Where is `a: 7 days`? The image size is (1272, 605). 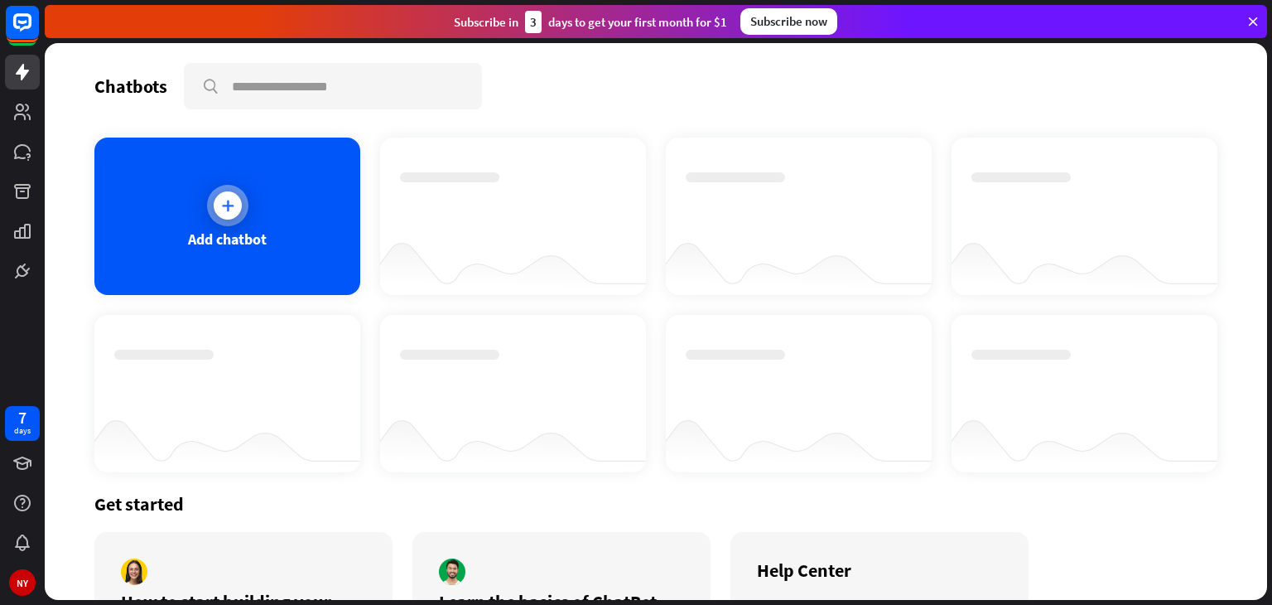
a: 7 days is located at coordinates (22, 423).